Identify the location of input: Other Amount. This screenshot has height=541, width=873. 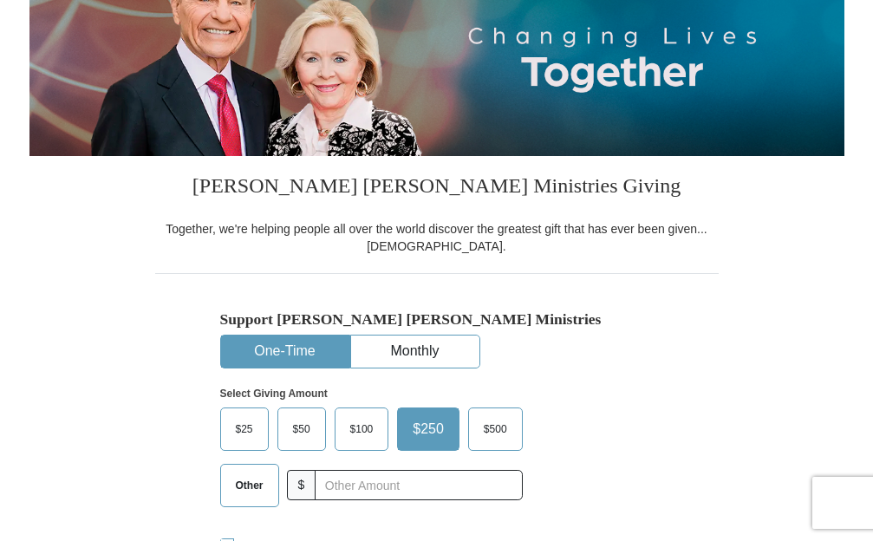
(418, 485).